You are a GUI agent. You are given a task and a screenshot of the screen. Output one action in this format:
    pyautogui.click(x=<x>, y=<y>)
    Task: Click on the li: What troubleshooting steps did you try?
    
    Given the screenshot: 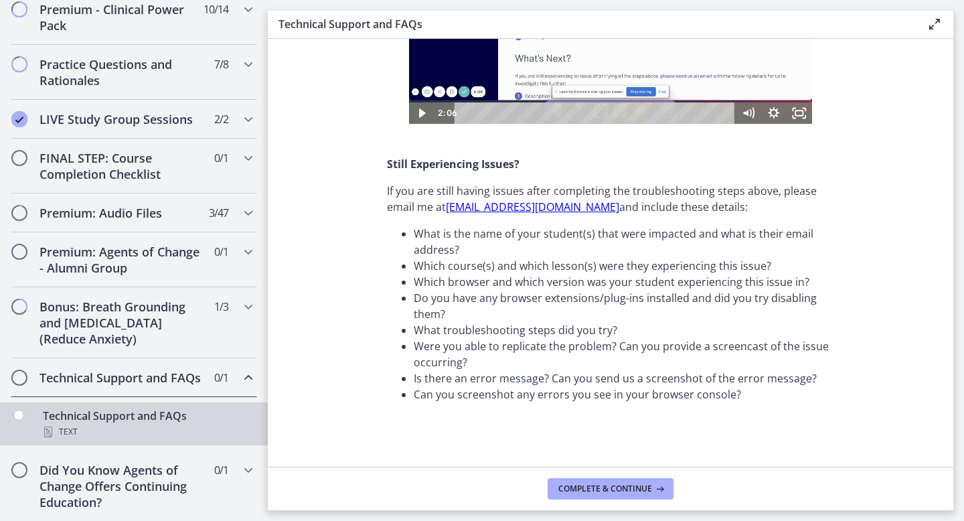 What is the action you would take?
    pyautogui.click(x=624, y=330)
    